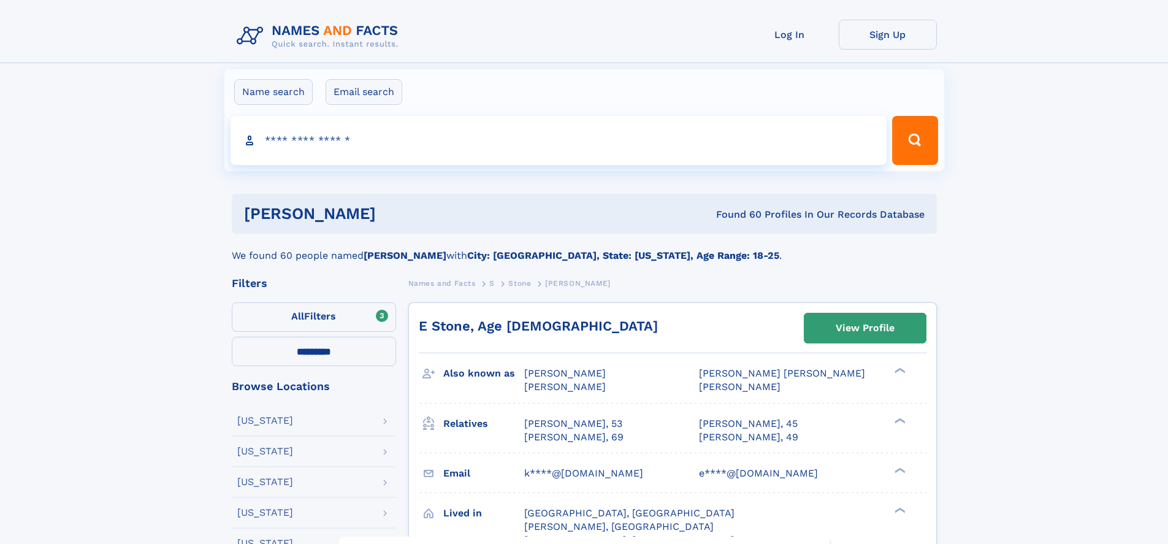 This screenshot has width=1168, height=544. I want to click on label: Name search, so click(274, 92).